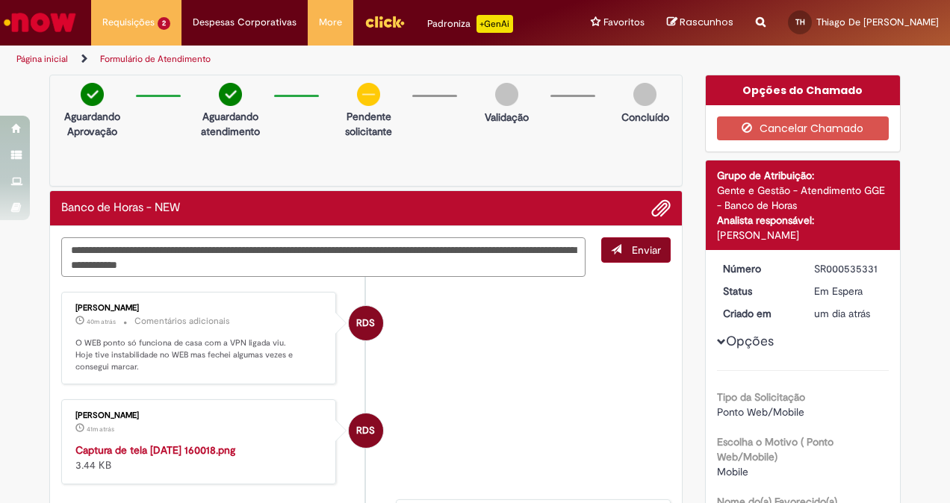 Image resolution: width=950 pixels, height=503 pixels. What do you see at coordinates (803, 128) in the screenshot?
I see `button: Cancelar Chamado` at bounding box center [803, 128].